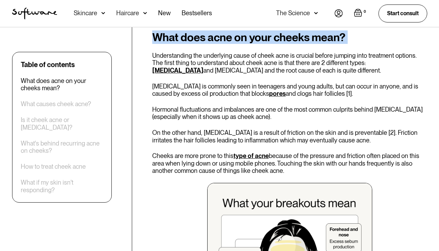 The height and width of the screenshot is (251, 439). I want to click on div: The Science, so click(293, 13).